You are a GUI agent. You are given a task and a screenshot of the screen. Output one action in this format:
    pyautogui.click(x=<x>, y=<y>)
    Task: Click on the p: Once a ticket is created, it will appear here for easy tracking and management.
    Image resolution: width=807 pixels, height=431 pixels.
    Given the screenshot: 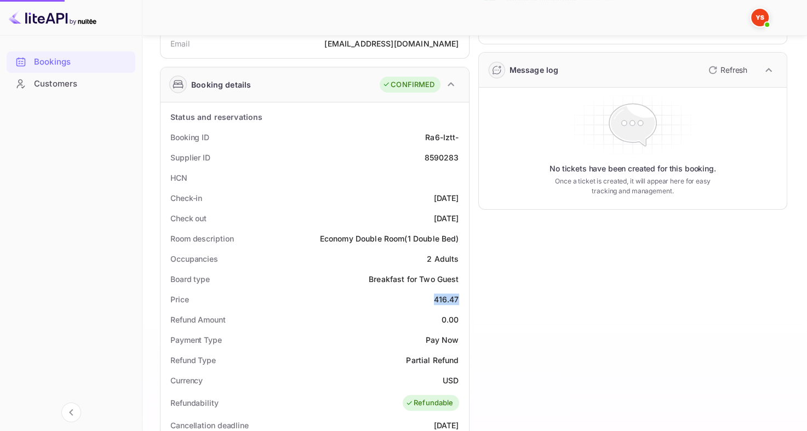 What is the action you would take?
    pyautogui.click(x=632, y=186)
    